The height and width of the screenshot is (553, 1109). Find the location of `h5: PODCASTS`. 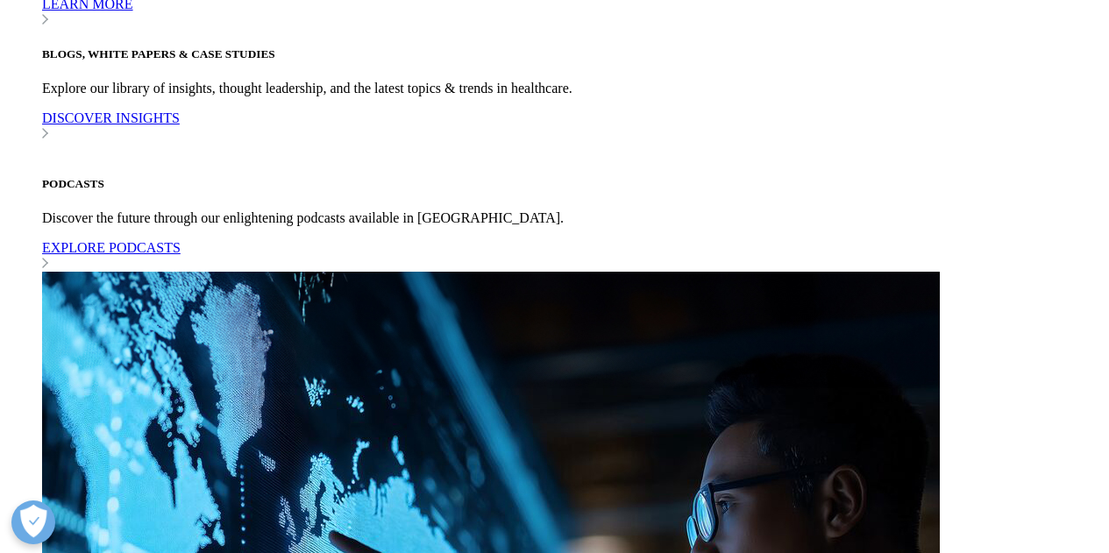

h5: PODCASTS is located at coordinates (571, 184).